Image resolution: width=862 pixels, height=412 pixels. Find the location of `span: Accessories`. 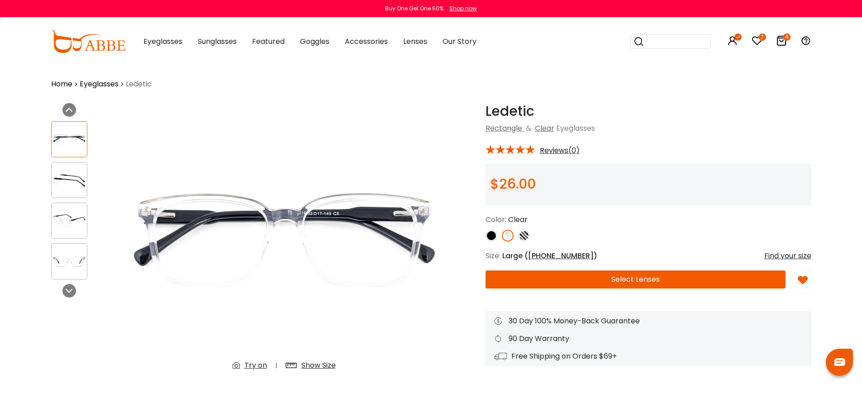

span: Accessories is located at coordinates (366, 41).